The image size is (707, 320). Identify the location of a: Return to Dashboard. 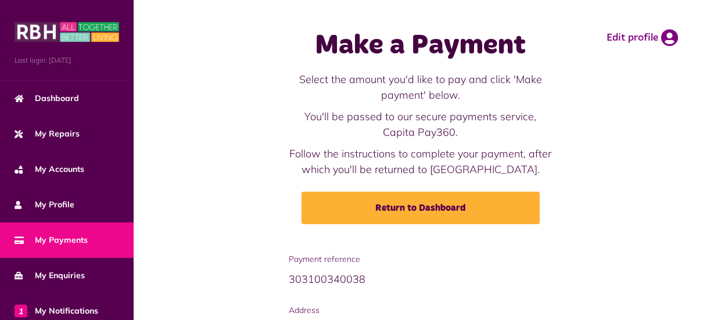
(420, 208).